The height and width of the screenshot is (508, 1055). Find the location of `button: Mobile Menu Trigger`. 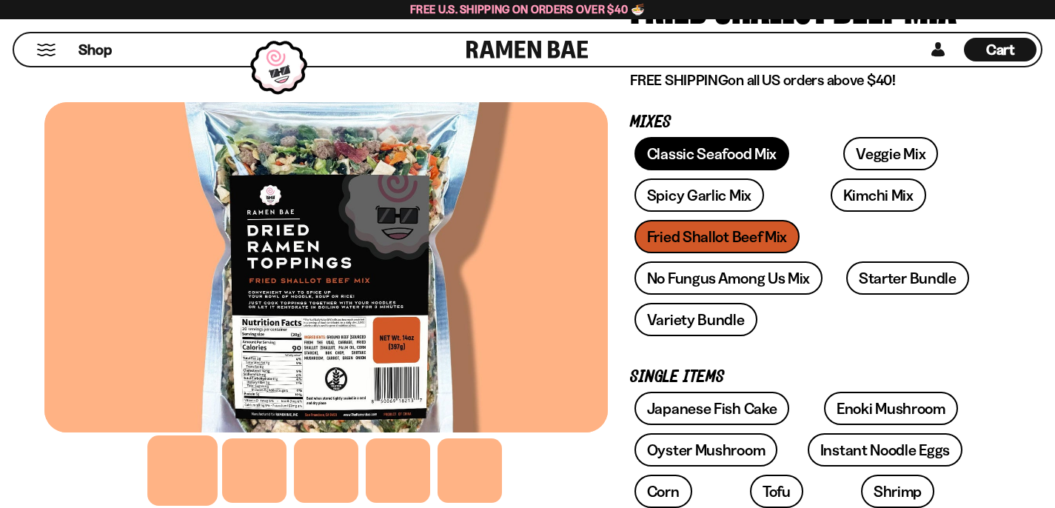

button: Mobile Menu Trigger is located at coordinates (46, 50).